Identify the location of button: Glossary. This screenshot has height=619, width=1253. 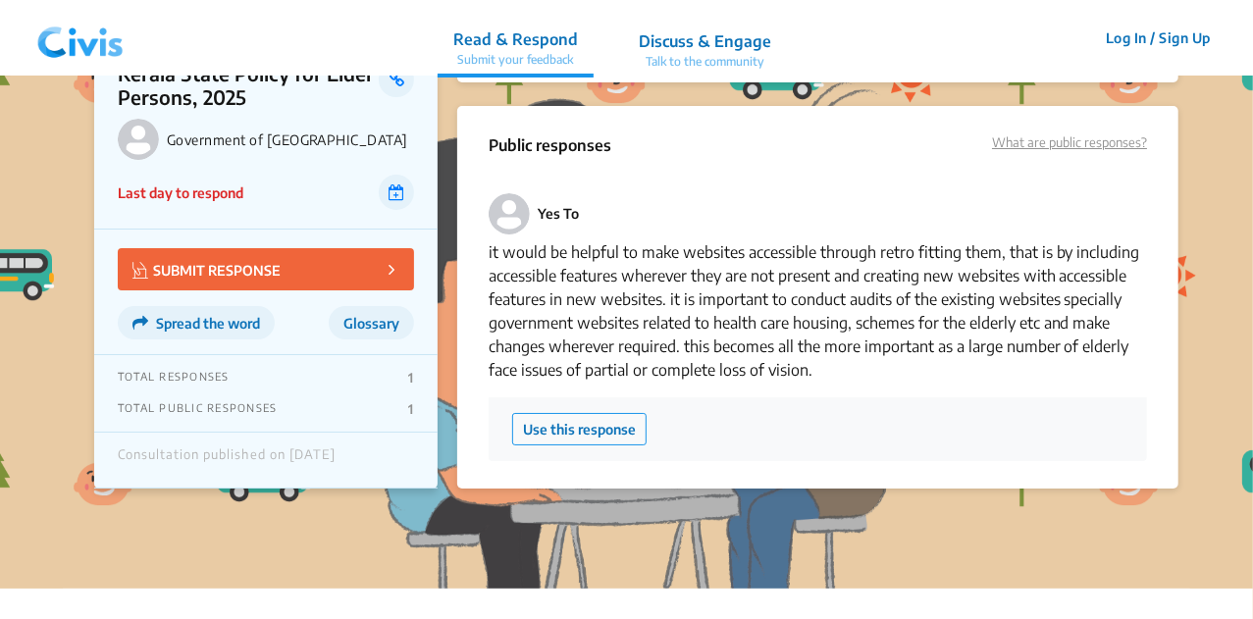
(371, 323).